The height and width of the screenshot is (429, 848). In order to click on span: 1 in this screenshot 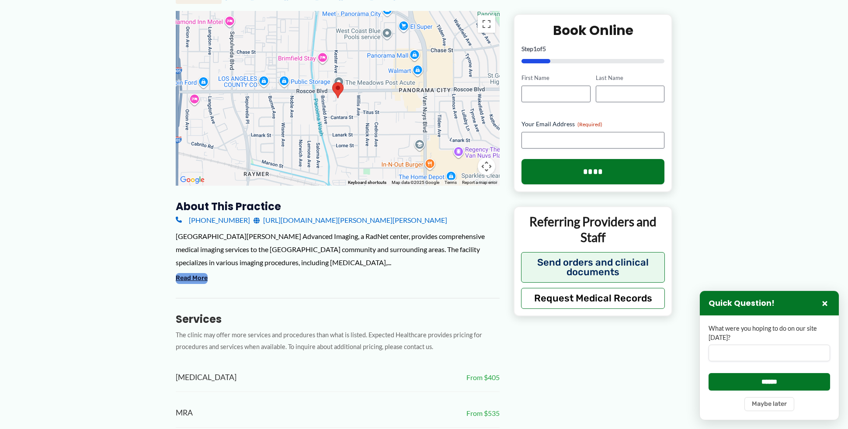, I will do `click(535, 49)`.